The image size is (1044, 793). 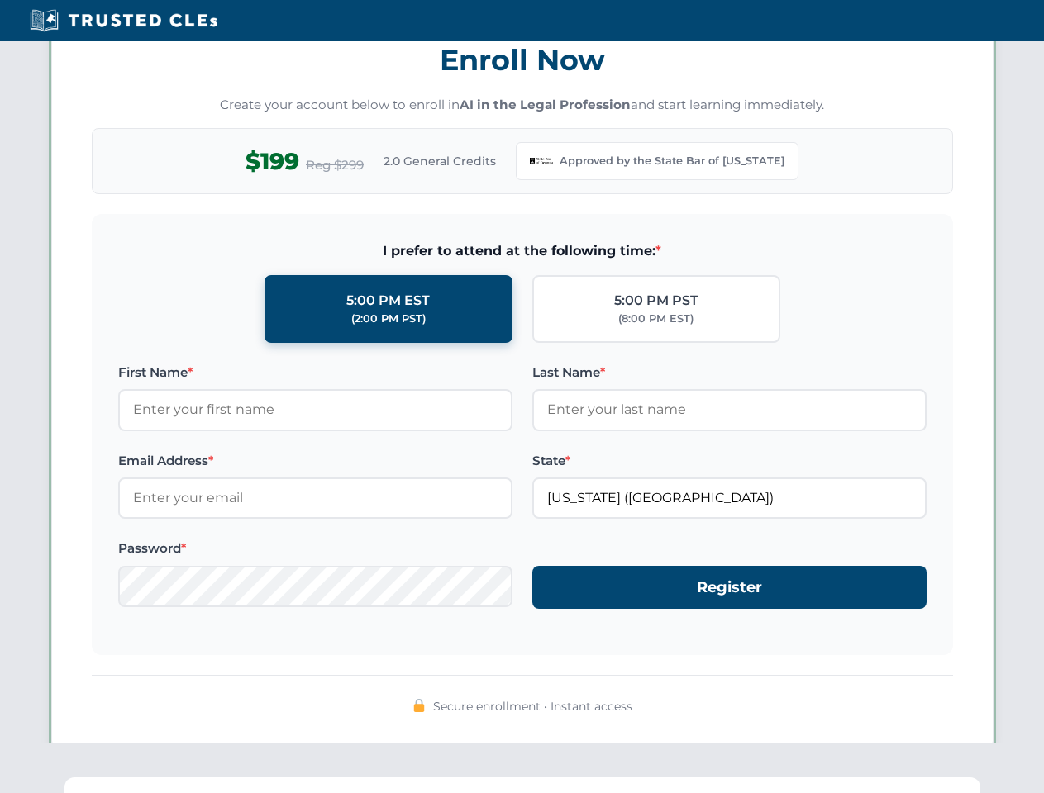 What do you see at coordinates (655, 319) in the screenshot?
I see `div: (8:00 PM EST)` at bounding box center [655, 319].